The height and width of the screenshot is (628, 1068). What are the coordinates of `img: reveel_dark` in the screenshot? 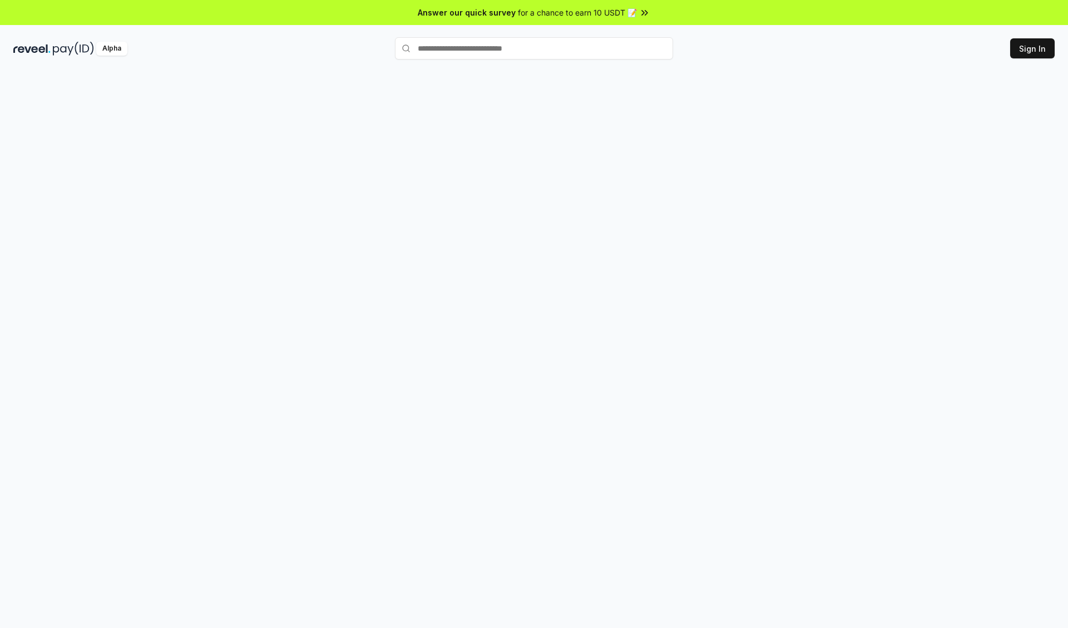 It's located at (32, 48).